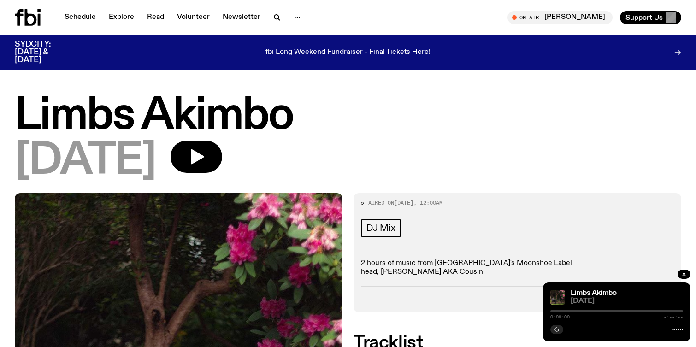  Describe the element at coordinates (557, 297) in the screenshot. I see `a: Jackson sits at an outdoor table, legs crossed and gazing at a black and brown dog also sitting a...` at that location.